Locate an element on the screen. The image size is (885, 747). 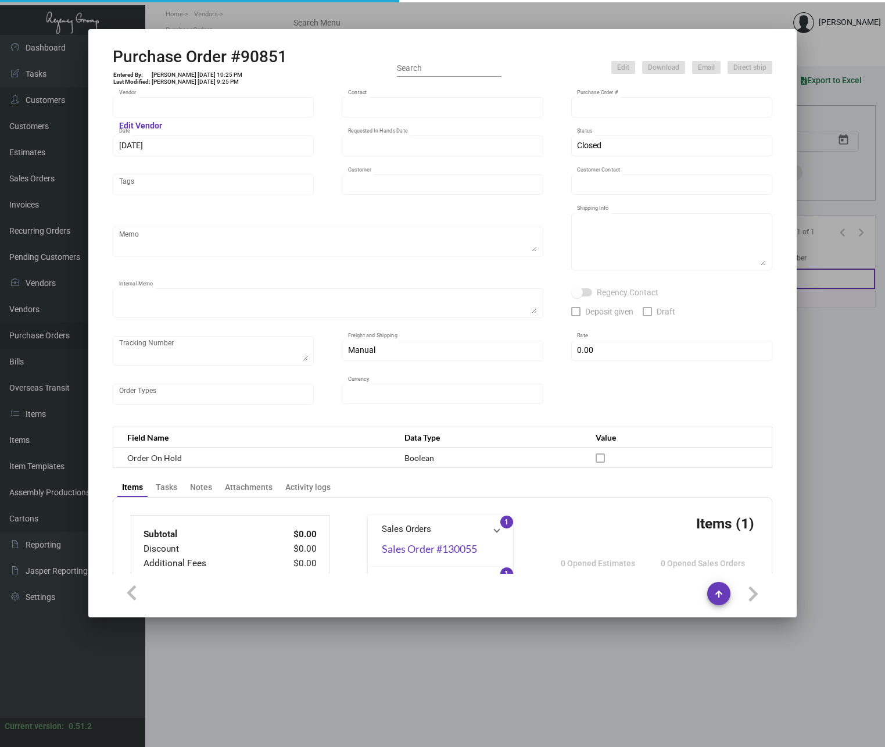
span: Direct ship is located at coordinates (749, 67).